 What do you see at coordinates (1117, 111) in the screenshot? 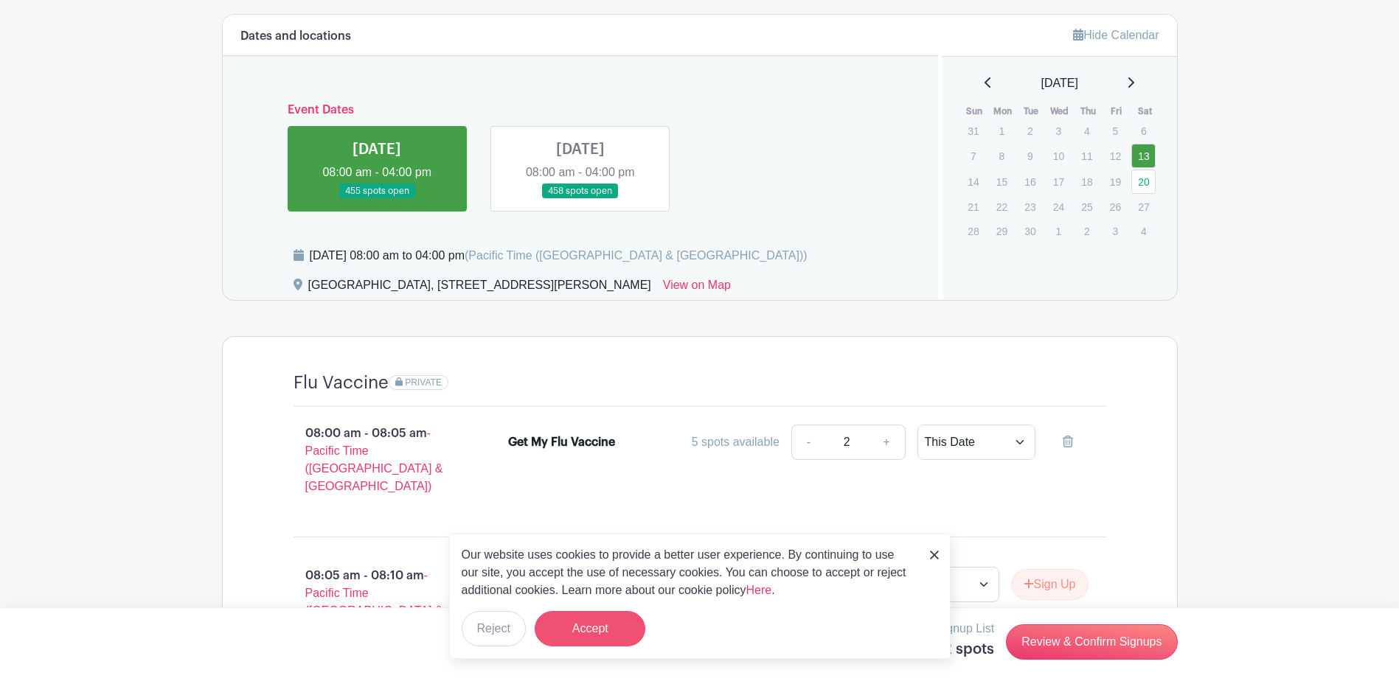
I see `th: Fri` at bounding box center [1117, 111].